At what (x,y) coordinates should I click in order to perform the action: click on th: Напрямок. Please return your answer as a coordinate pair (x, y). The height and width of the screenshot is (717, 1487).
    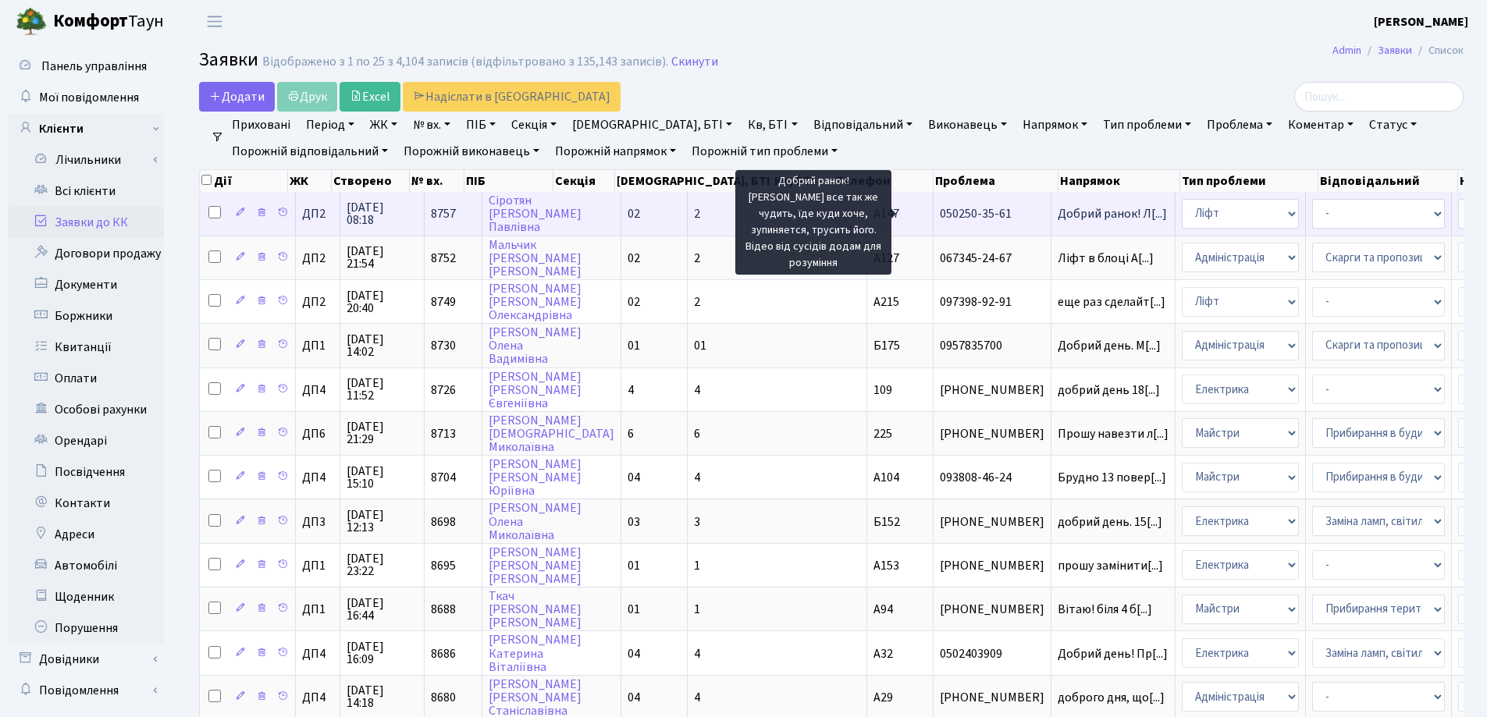
    Looking at the image, I should click on (1118, 181).